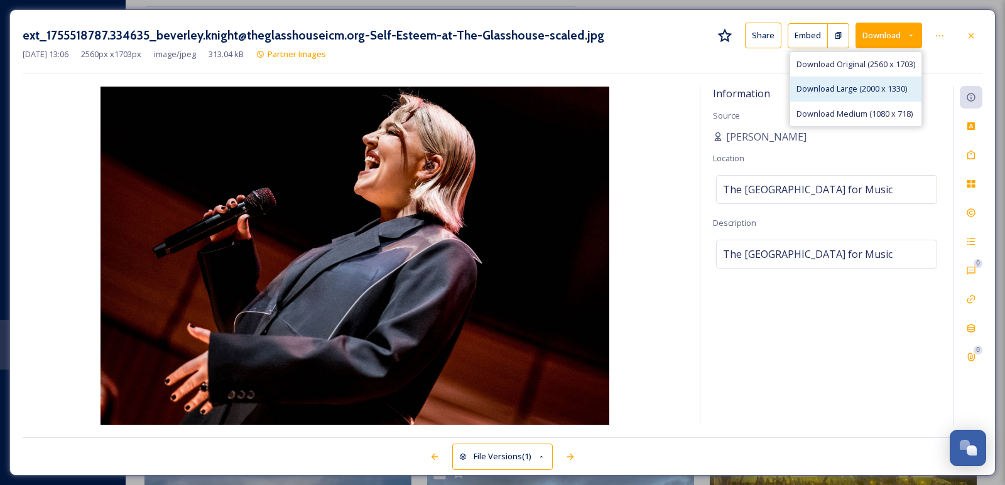 The width and height of the screenshot is (1005, 485). Describe the element at coordinates (226, 54) in the screenshot. I see `span: 313.04 kB` at that location.